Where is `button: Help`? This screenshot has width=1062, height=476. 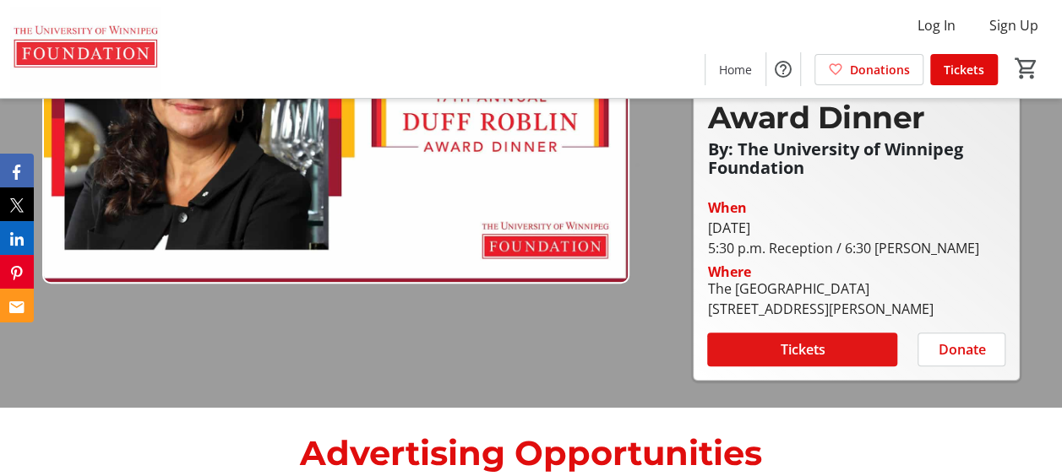 button: Help is located at coordinates (783, 69).